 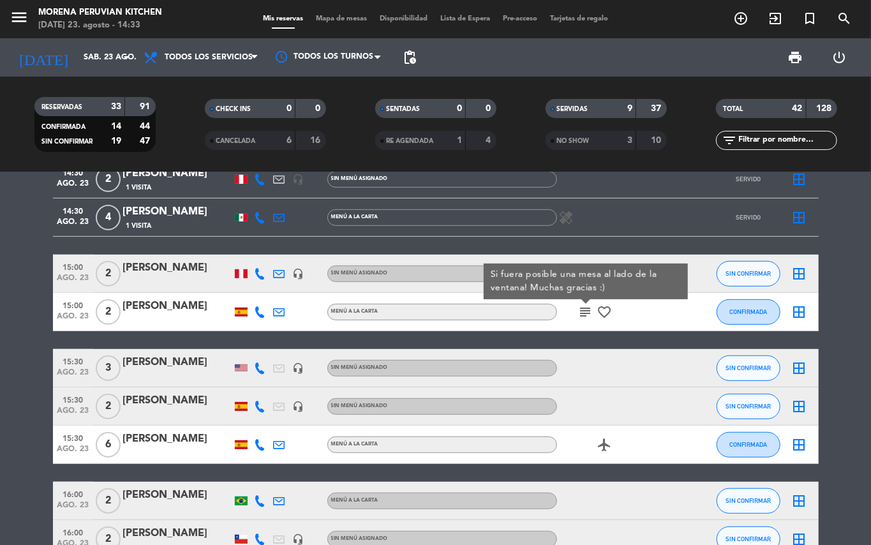 I want to click on strong: 42, so click(x=798, y=109).